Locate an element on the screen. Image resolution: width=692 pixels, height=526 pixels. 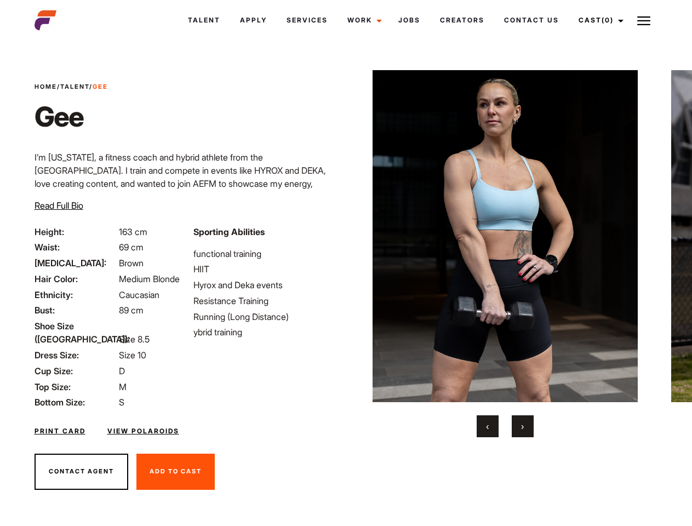
button: Read Full Bio is located at coordinates (59, 205).